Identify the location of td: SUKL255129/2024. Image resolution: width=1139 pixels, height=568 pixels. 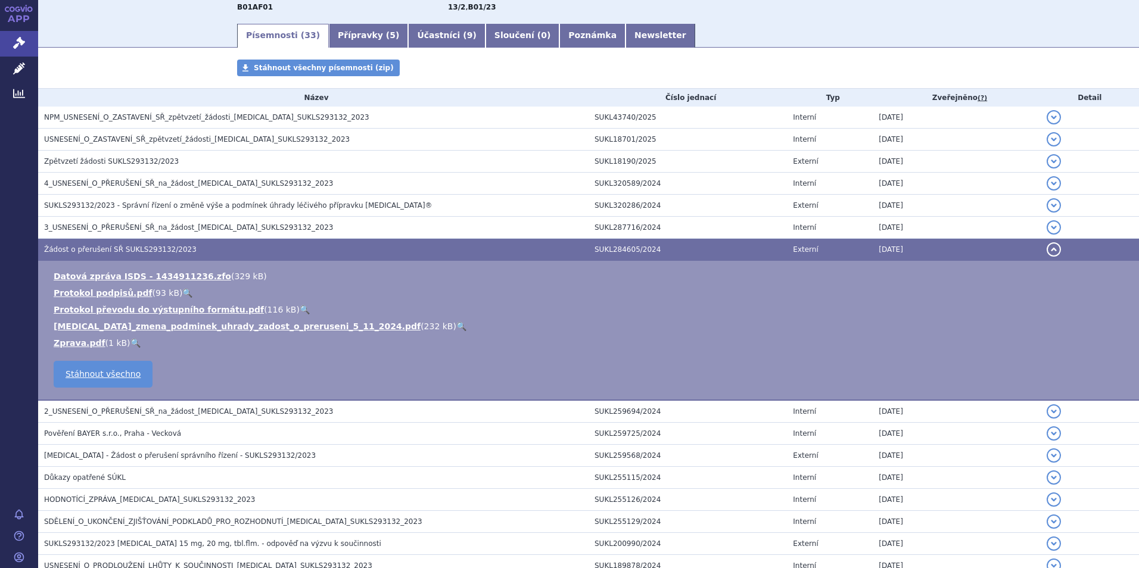
(687, 522).